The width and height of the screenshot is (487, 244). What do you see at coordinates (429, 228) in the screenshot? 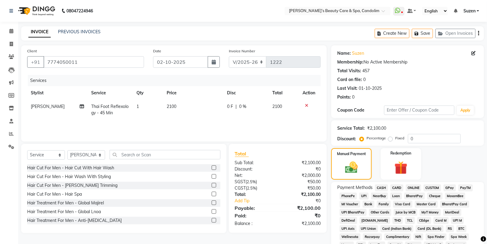
I see `span: Card (DL Bank)` at bounding box center [429, 228].